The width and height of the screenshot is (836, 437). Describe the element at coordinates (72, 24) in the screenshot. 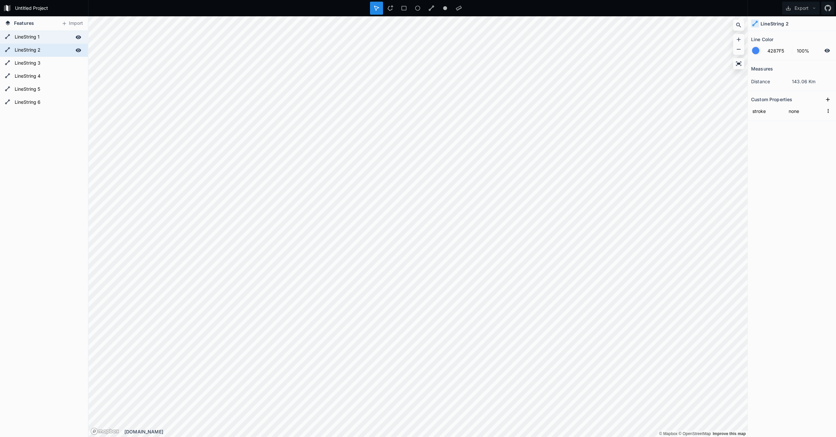

I see `button: Import` at that location.